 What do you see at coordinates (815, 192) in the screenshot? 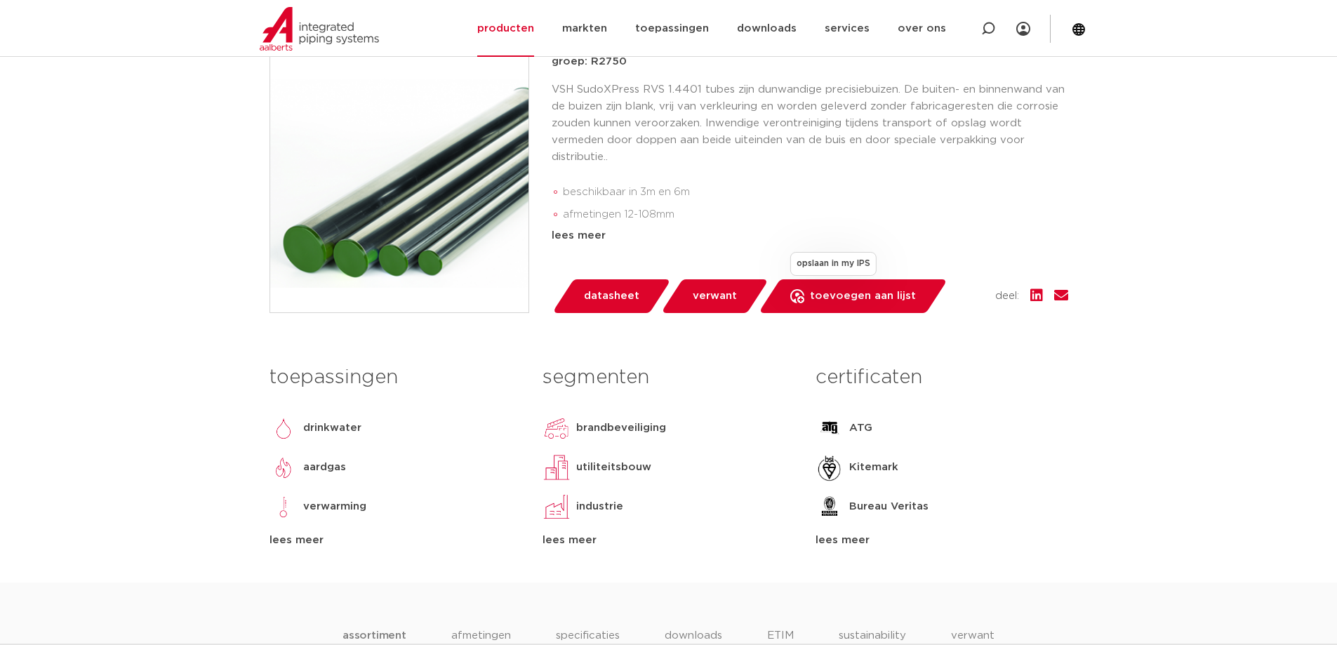
I see `li: beschikbaar in 3m en 6m` at bounding box center [815, 192].